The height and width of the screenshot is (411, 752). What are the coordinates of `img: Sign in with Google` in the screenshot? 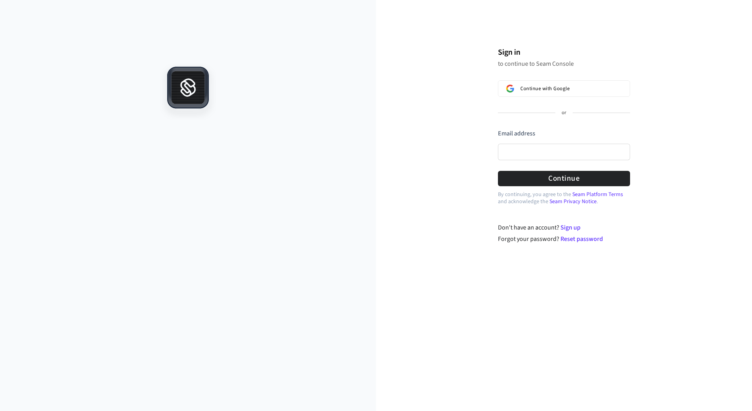 It's located at (510, 89).